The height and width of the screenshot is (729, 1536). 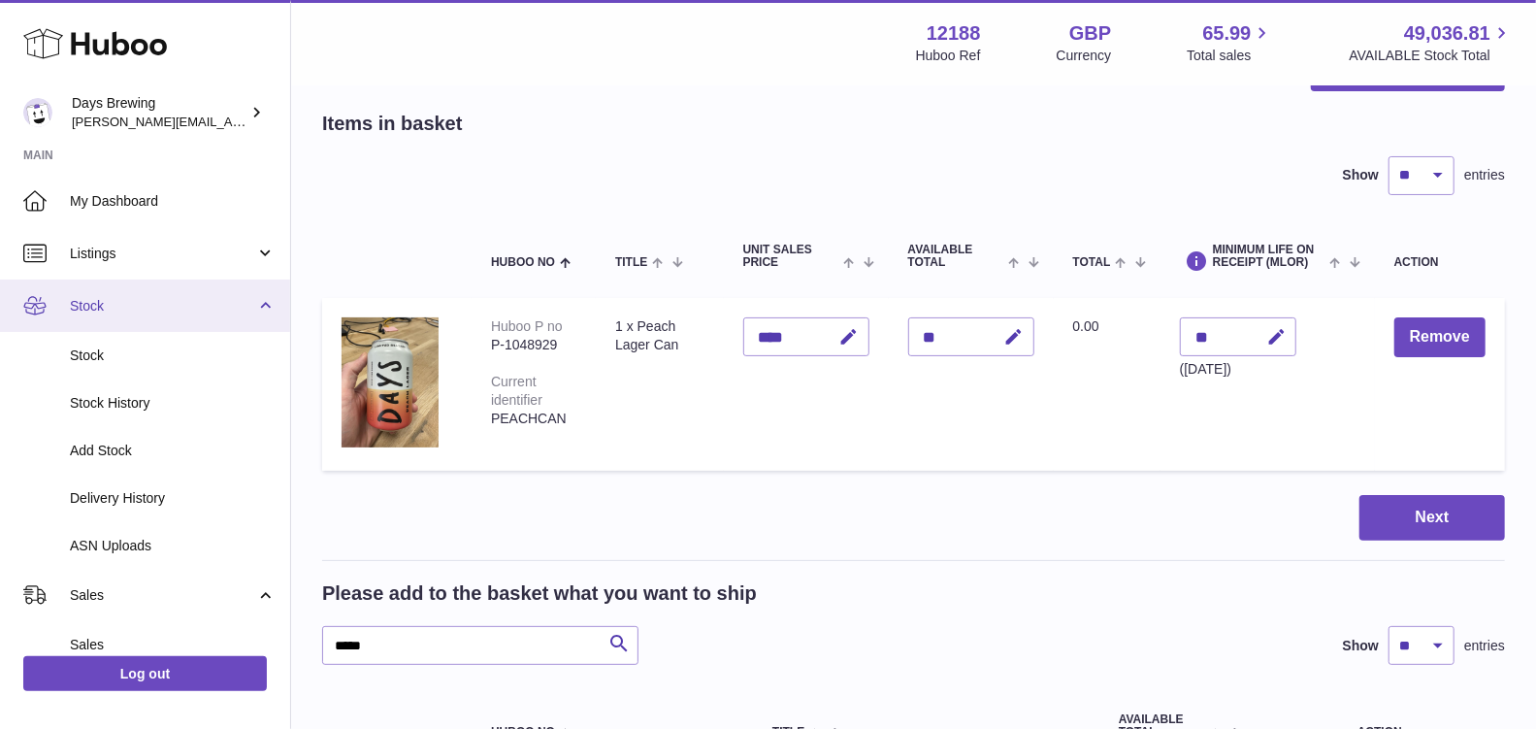 I want to click on button: Remove, so click(x=1440, y=337).